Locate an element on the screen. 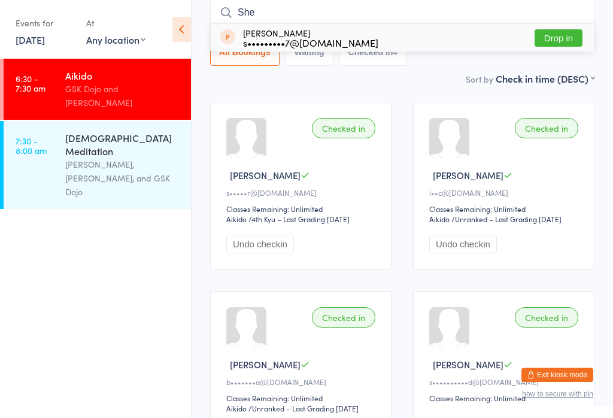  div: 4 is located at coordinates (395, 52).